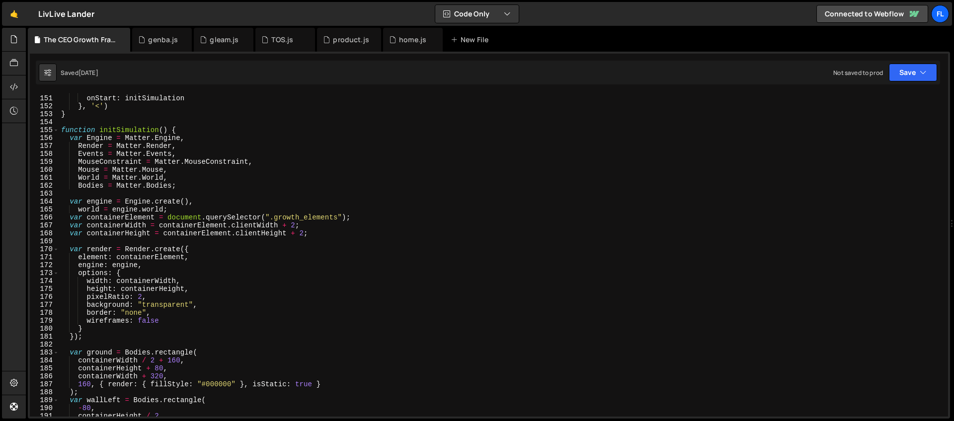 This screenshot has height=421, width=954. What do you see at coordinates (44, 210) in the screenshot?
I see `div: 165` at bounding box center [44, 210].